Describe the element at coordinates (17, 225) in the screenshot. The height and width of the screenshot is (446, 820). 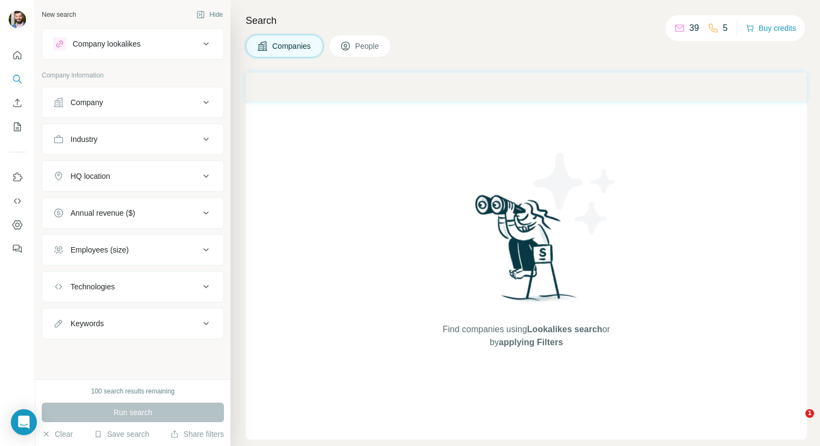
I see `button: Dashboard` at that location.